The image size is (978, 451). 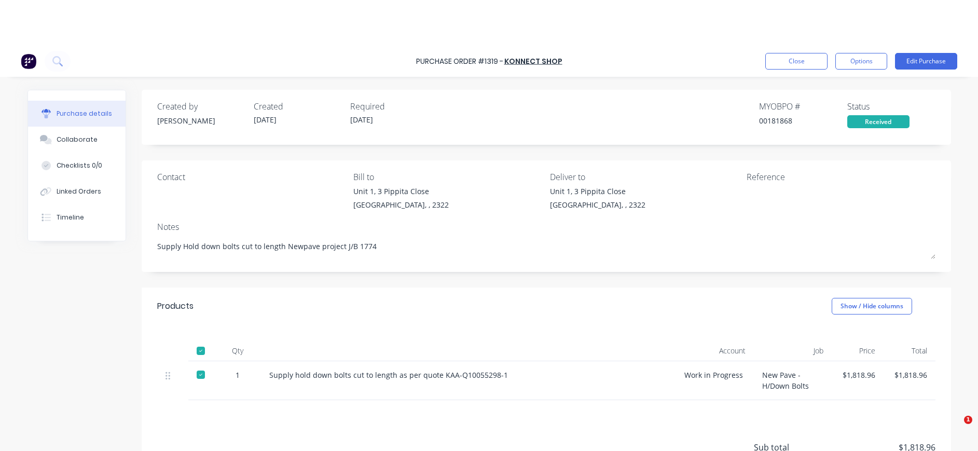 I want to click on div: Collaborate, so click(x=77, y=140).